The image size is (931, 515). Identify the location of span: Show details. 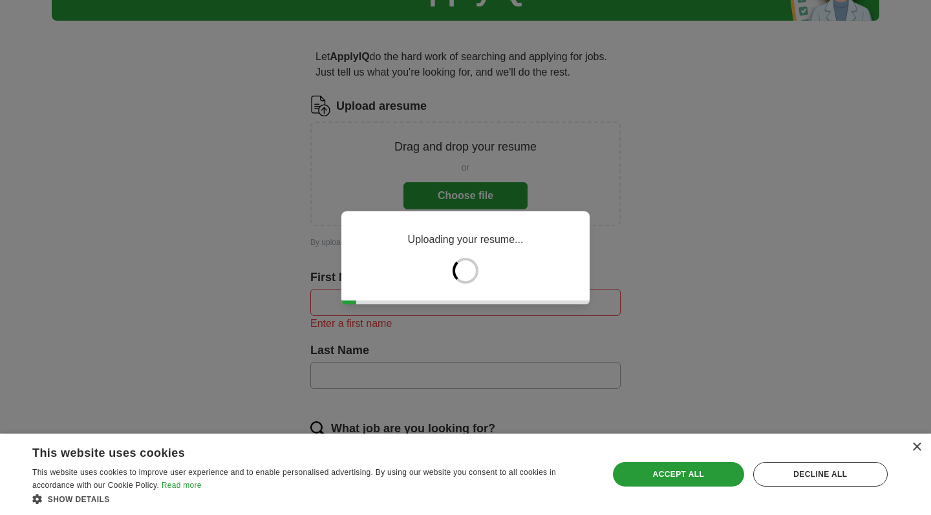
(79, 500).